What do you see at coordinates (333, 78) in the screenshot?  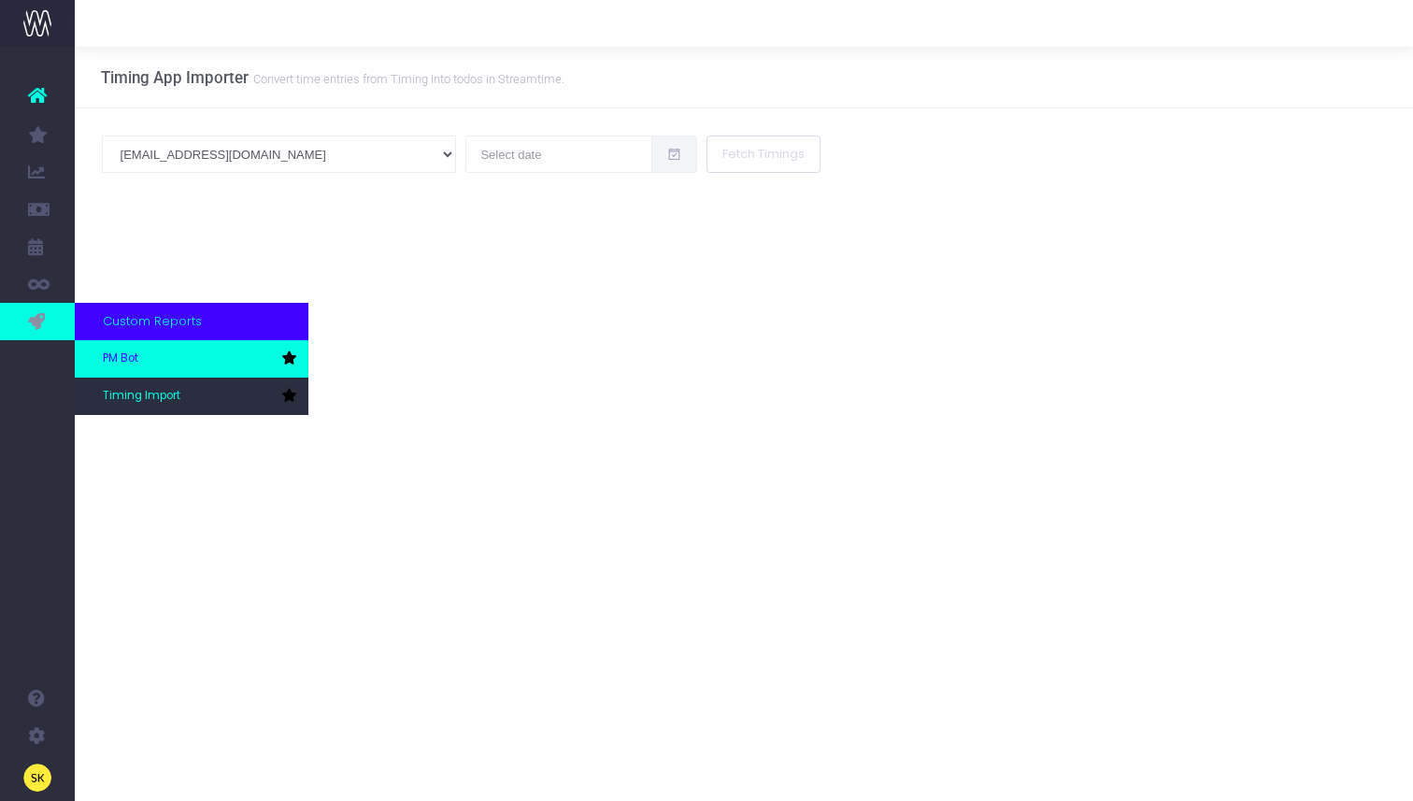 I see `h3: Timing App Importer` at bounding box center [333, 78].